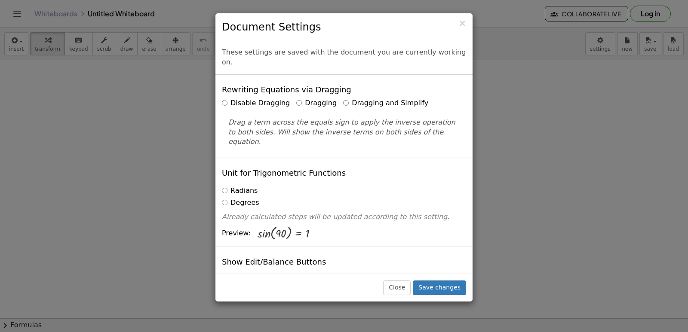 The height and width of the screenshot is (332, 688). Describe the element at coordinates (344, 217) in the screenshot. I see `p: Already calculated steps will be updated according to this setting.` at that location.